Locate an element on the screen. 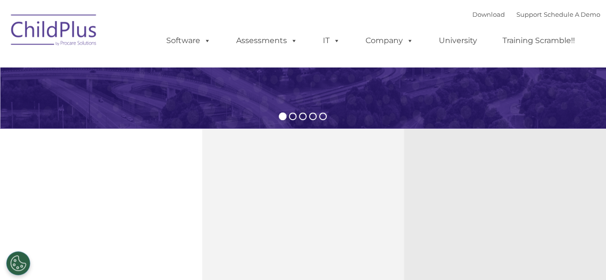 The height and width of the screenshot is (280, 606). span: Phone number is located at coordinates (153, 106).